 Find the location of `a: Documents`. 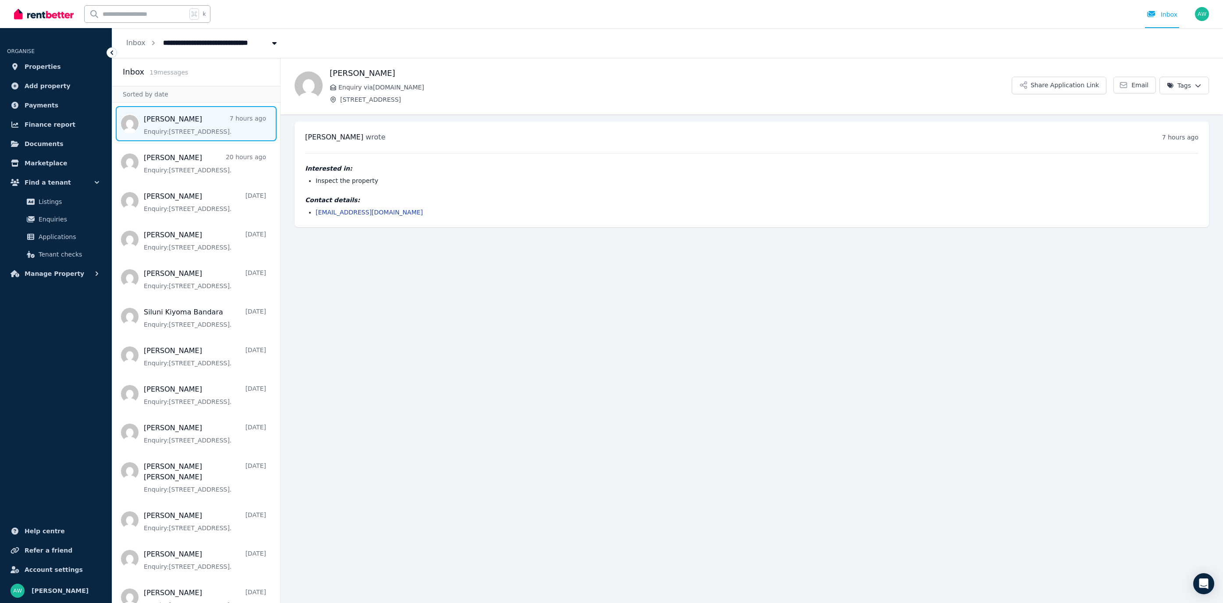

a: Documents is located at coordinates (56, 144).